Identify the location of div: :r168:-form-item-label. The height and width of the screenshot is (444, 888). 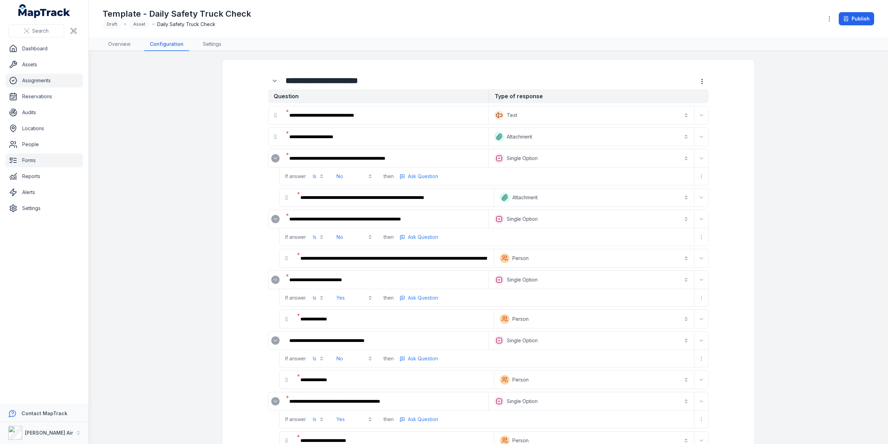
(385, 158).